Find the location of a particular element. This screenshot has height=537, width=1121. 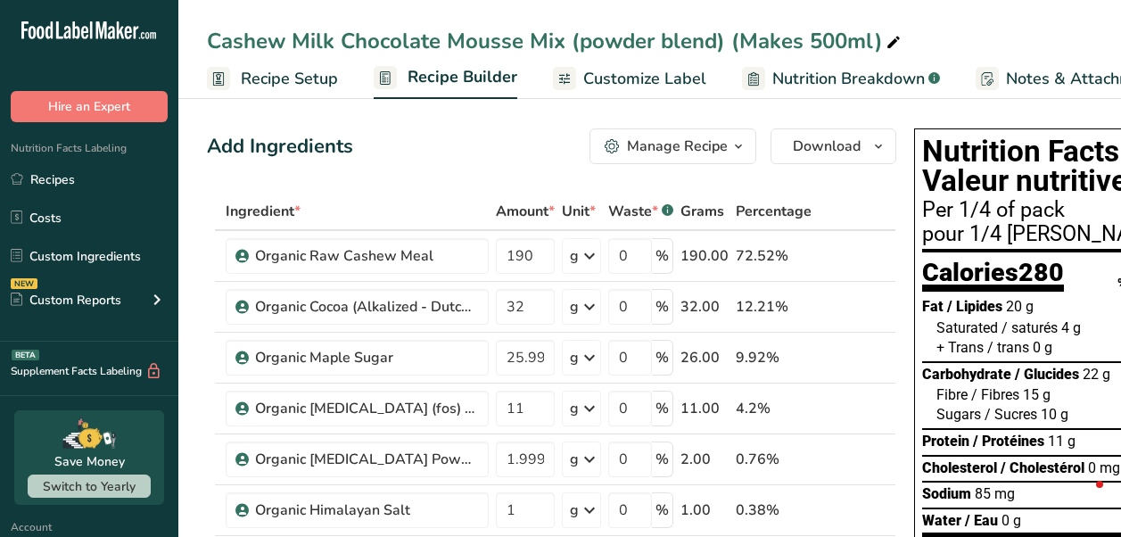

div: 0.38% is located at coordinates (773, 510).